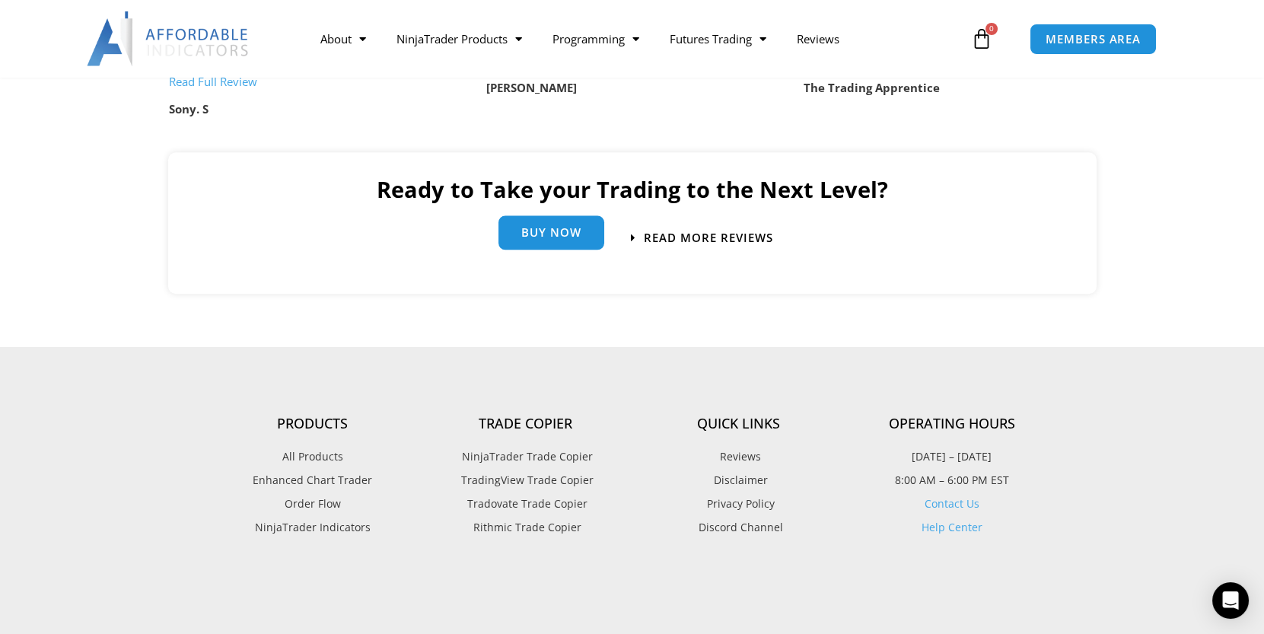 Image resolution: width=1264 pixels, height=634 pixels. Describe the element at coordinates (739, 480) in the screenshot. I see `a: Disclaimer` at that location.